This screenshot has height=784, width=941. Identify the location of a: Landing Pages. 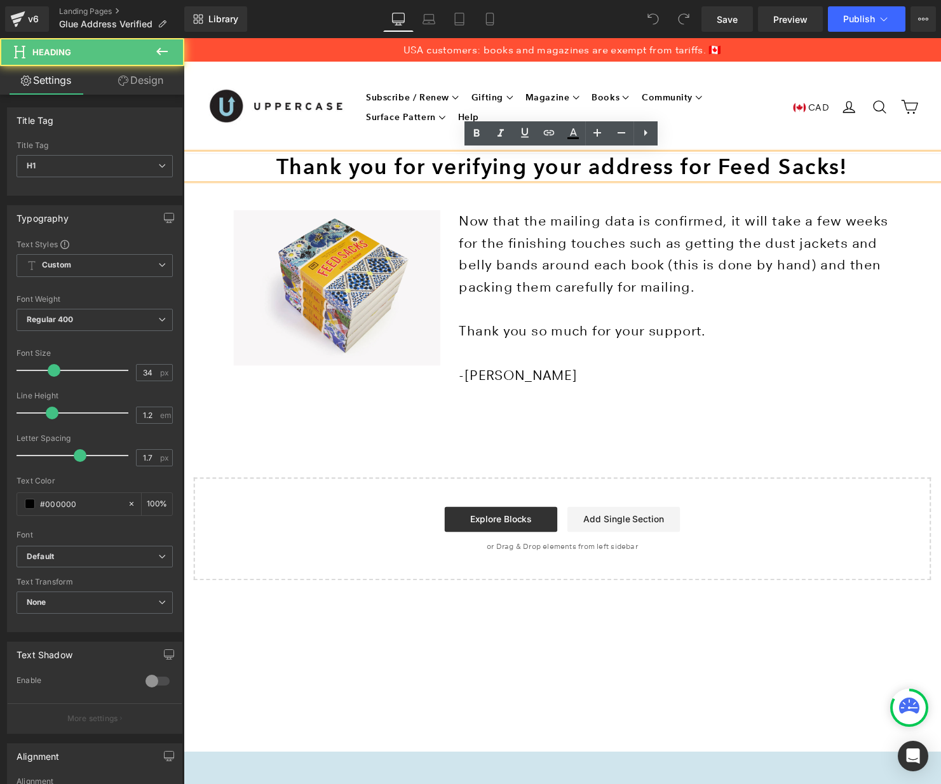
(121, 11).